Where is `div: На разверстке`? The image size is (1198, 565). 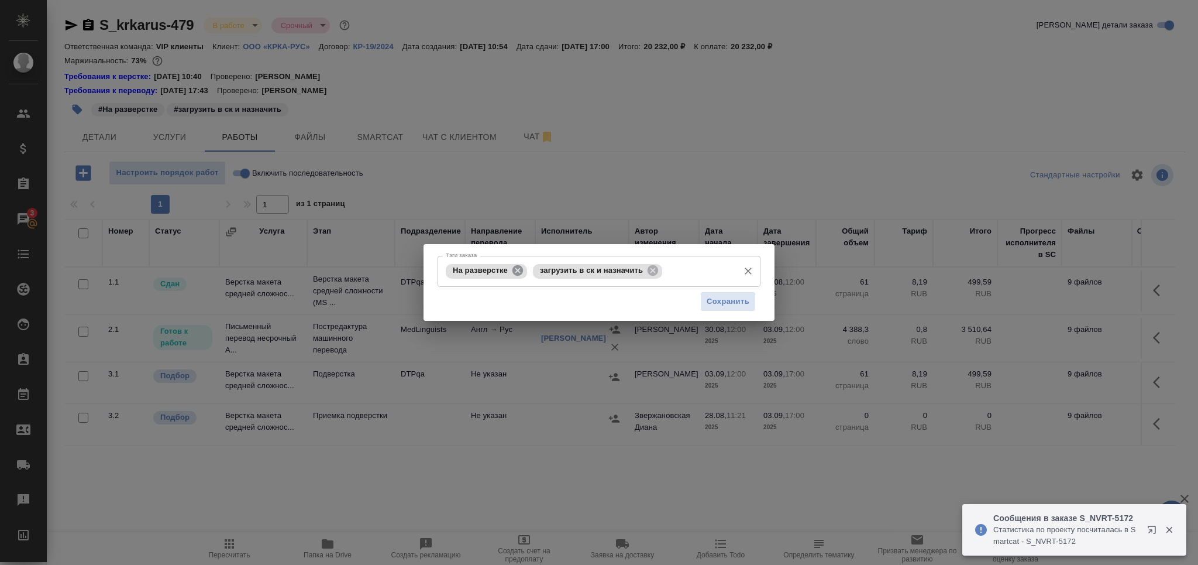
div: На разверстке is located at coordinates (486, 271).